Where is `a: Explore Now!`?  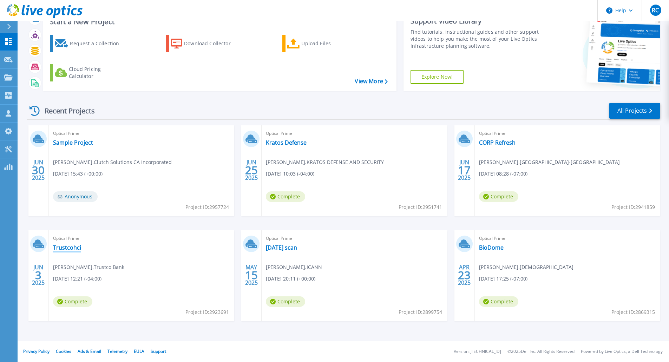 a: Explore Now! is located at coordinates (437, 77).